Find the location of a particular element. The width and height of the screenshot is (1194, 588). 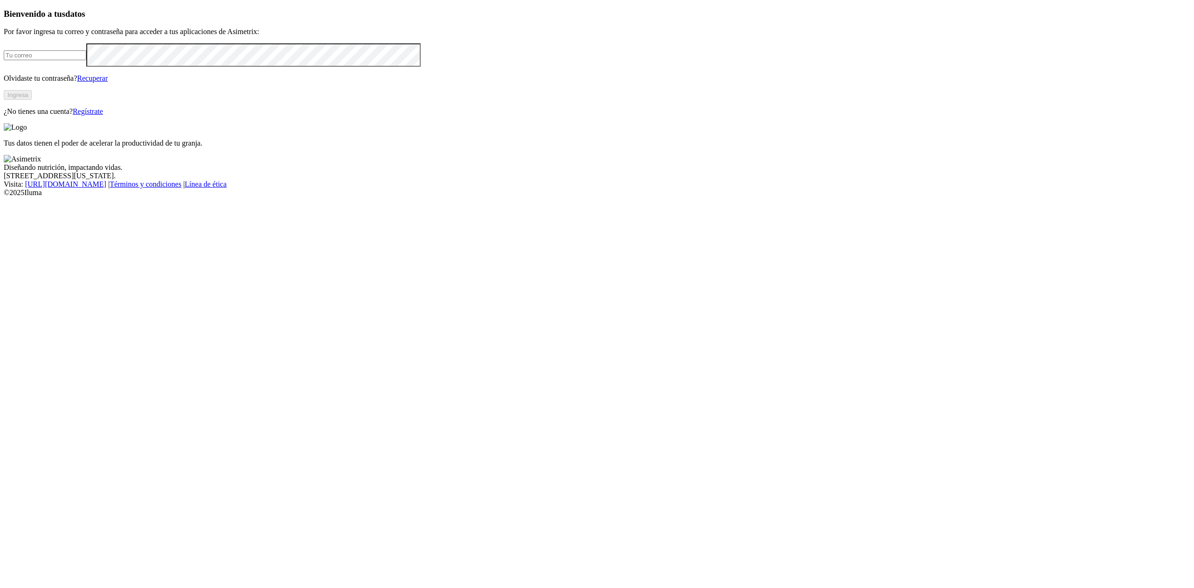

img: Logo is located at coordinates (15, 127).